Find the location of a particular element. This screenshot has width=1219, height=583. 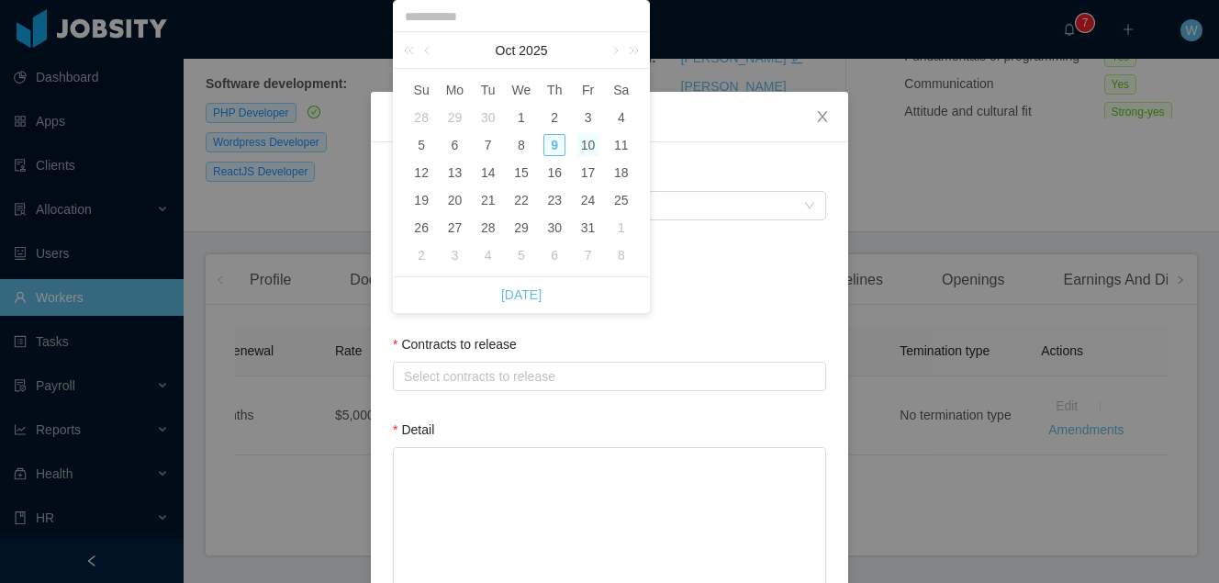

td: October 13, 2025 is located at coordinates (454, 173).